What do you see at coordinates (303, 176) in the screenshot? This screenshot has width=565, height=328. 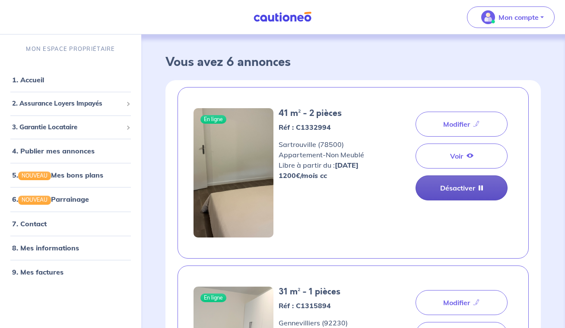 I see `strong: 1200` at bounding box center [303, 176].